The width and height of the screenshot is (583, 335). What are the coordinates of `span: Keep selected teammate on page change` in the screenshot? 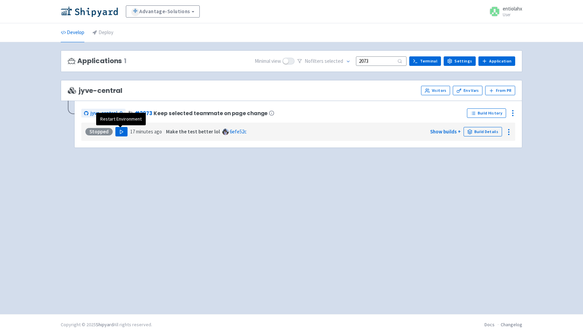 It's located at (211, 113).